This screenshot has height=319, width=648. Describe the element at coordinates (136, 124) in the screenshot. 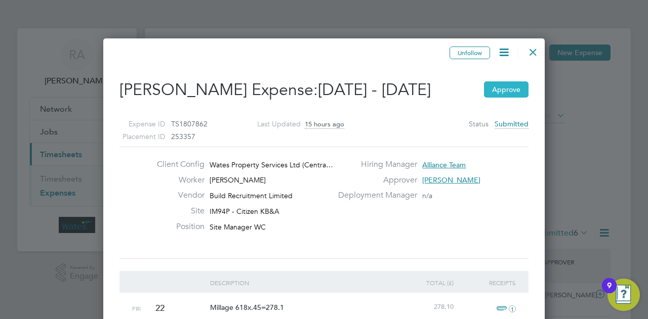

I see `label: Expense ID` at that location.